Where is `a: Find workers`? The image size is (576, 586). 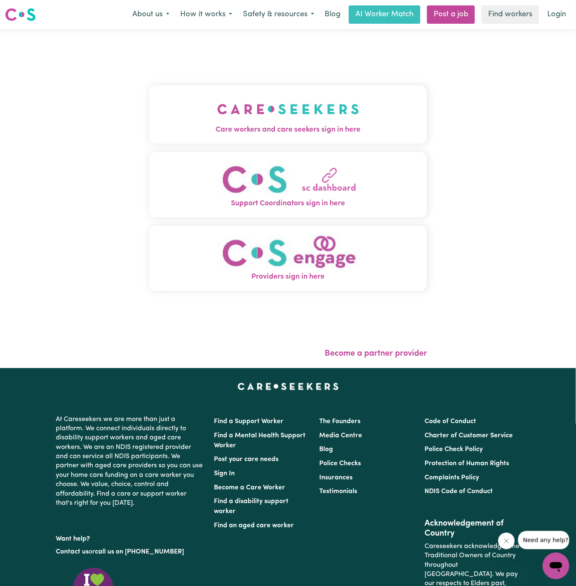
a: Find workers is located at coordinates (511, 15).